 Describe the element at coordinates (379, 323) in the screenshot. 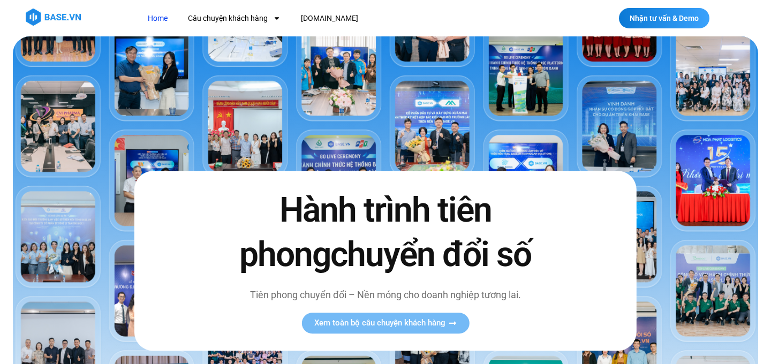

I see `span: Xem toàn bộ câu chuyện khách hàng` at that location.